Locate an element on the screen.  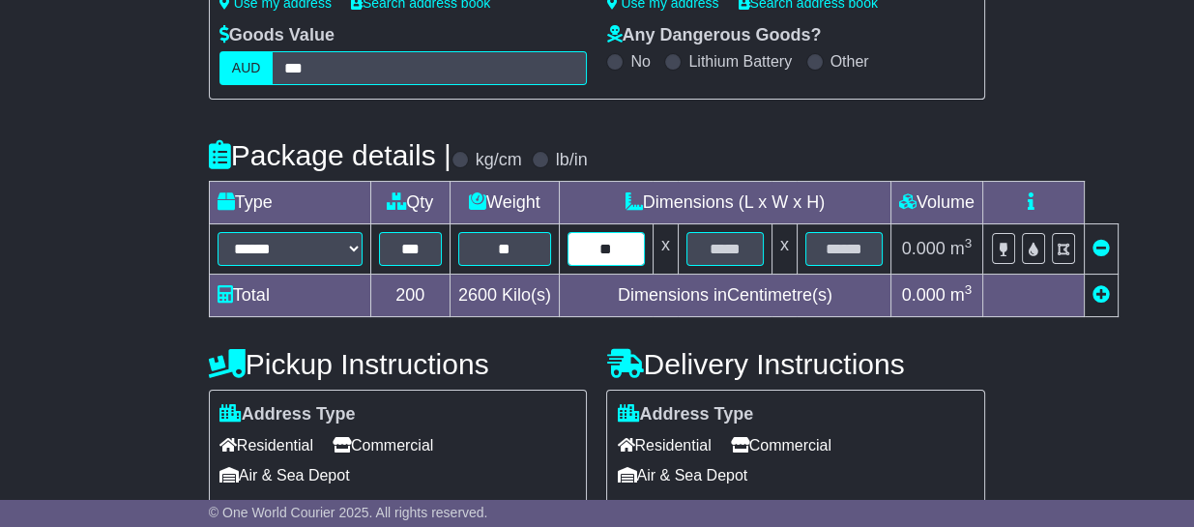
td: Qty is located at coordinates (410, 203).